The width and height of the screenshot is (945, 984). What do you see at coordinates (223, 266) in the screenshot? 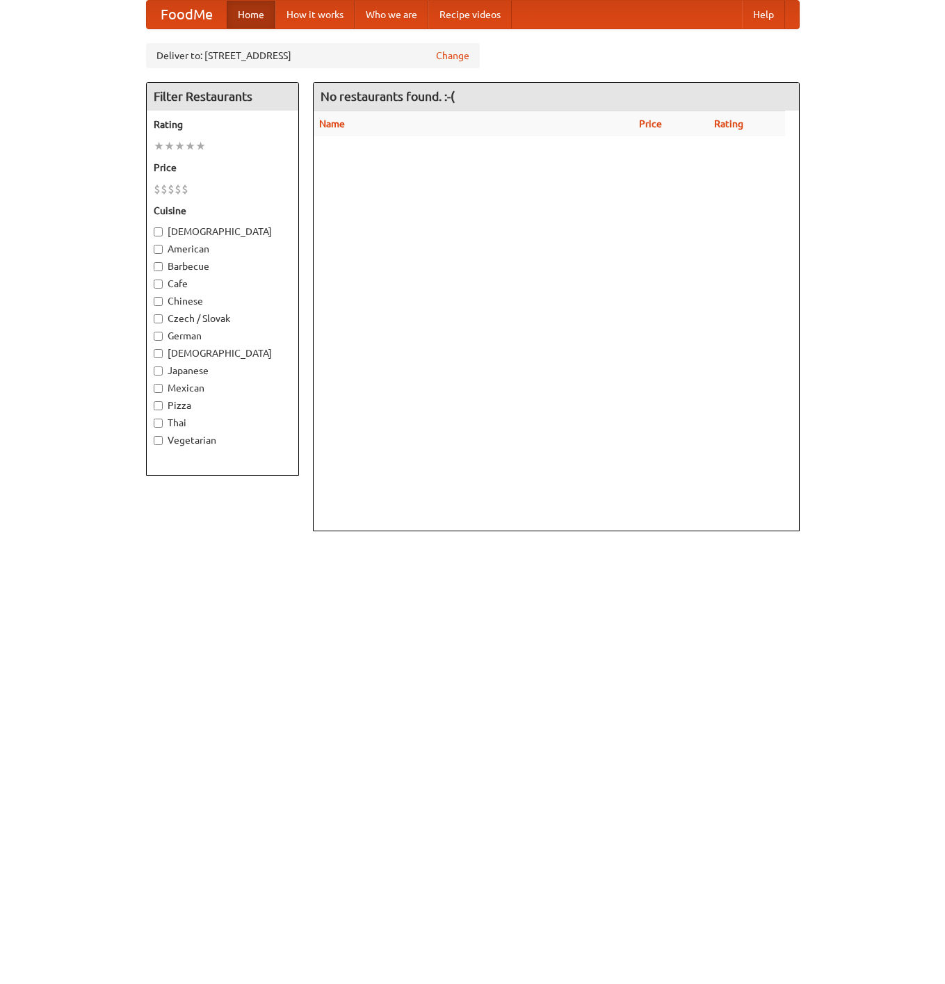
I see `label: Barbecue` at bounding box center [223, 266].